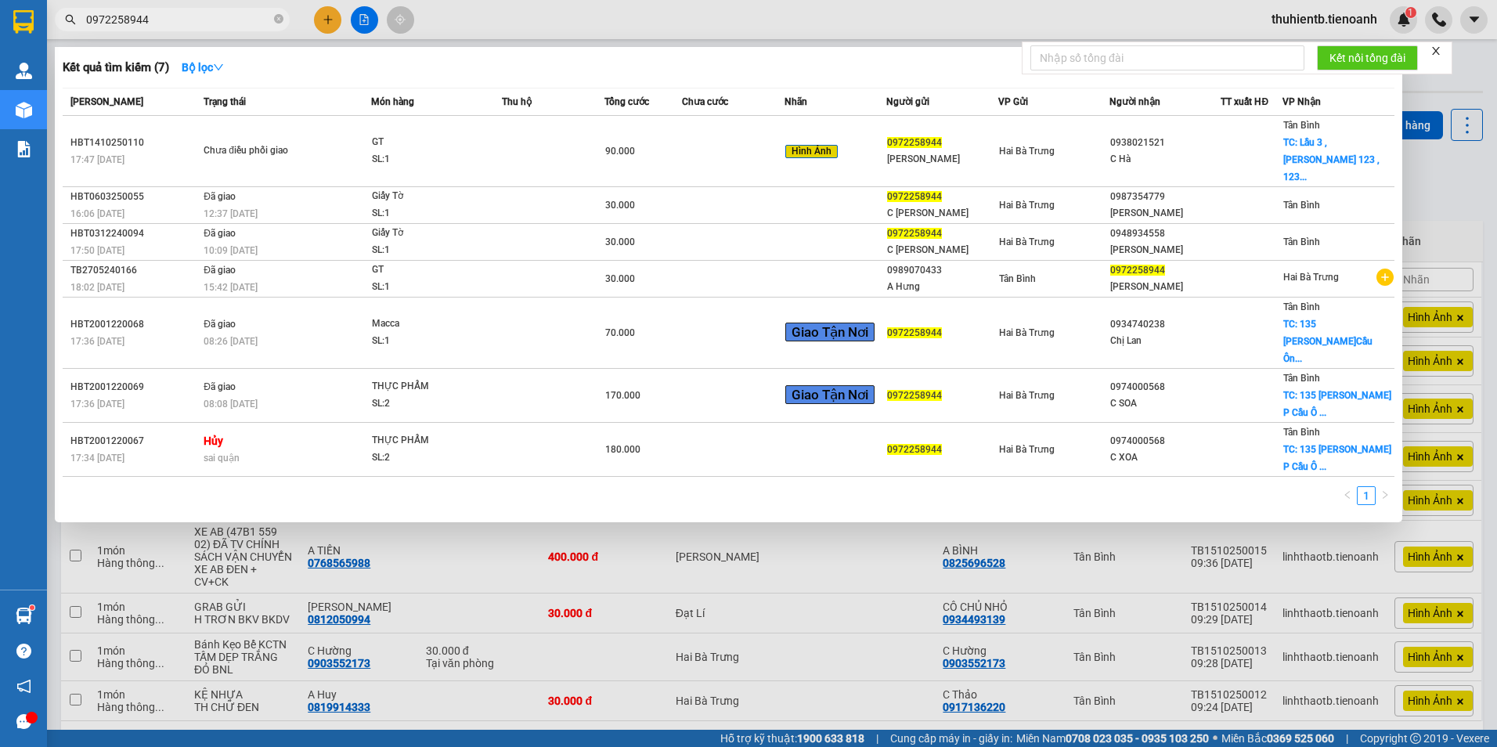 Image resolution: width=1497 pixels, height=747 pixels. What do you see at coordinates (1165, 233) in the screenshot?
I see `div: 0948934558` at bounding box center [1165, 233].